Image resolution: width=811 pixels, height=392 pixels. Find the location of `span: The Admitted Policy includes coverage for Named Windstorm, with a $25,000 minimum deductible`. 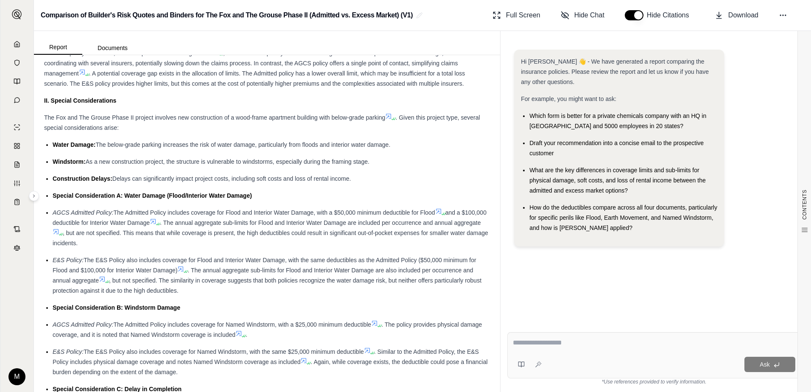

span: The Admitted Policy includes coverage for Named Windstorm, with a $25,000 minimum deductible is located at coordinates (242, 325).